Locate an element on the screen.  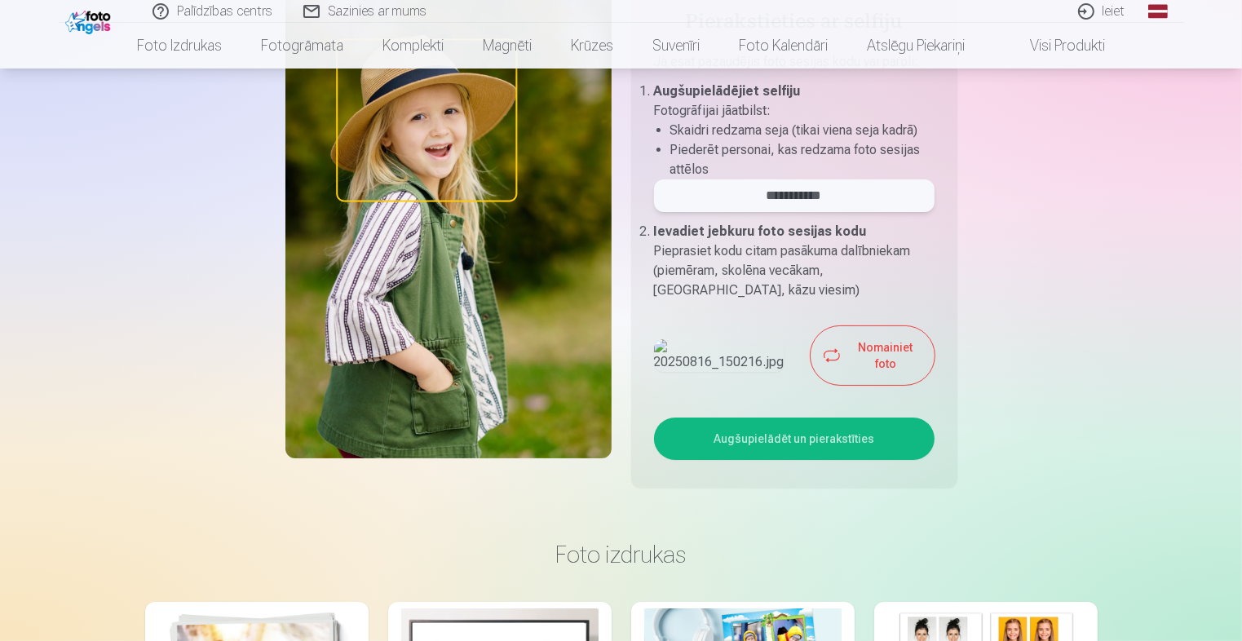
button: Augšupielādēt un pierakstīties is located at coordinates (794, 439).